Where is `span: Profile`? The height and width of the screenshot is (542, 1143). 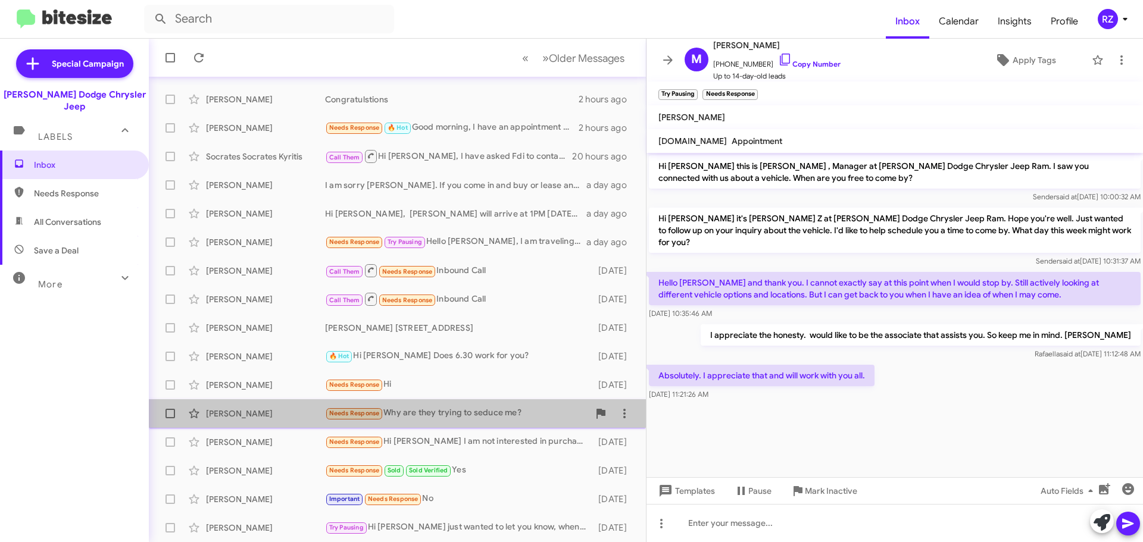 span: Profile is located at coordinates (1064, 21).